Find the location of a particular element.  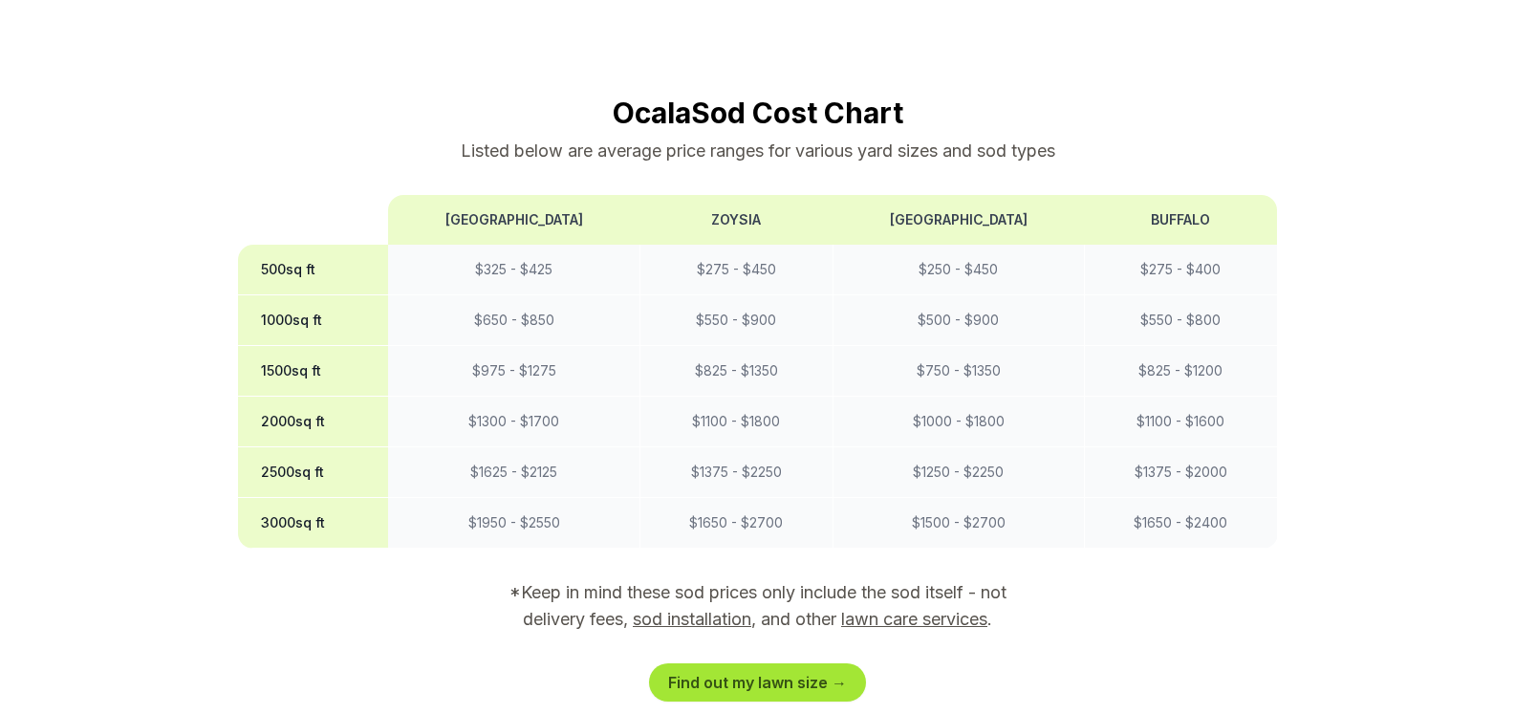

td: $ 275 - $ 400 is located at coordinates (1180, 269).